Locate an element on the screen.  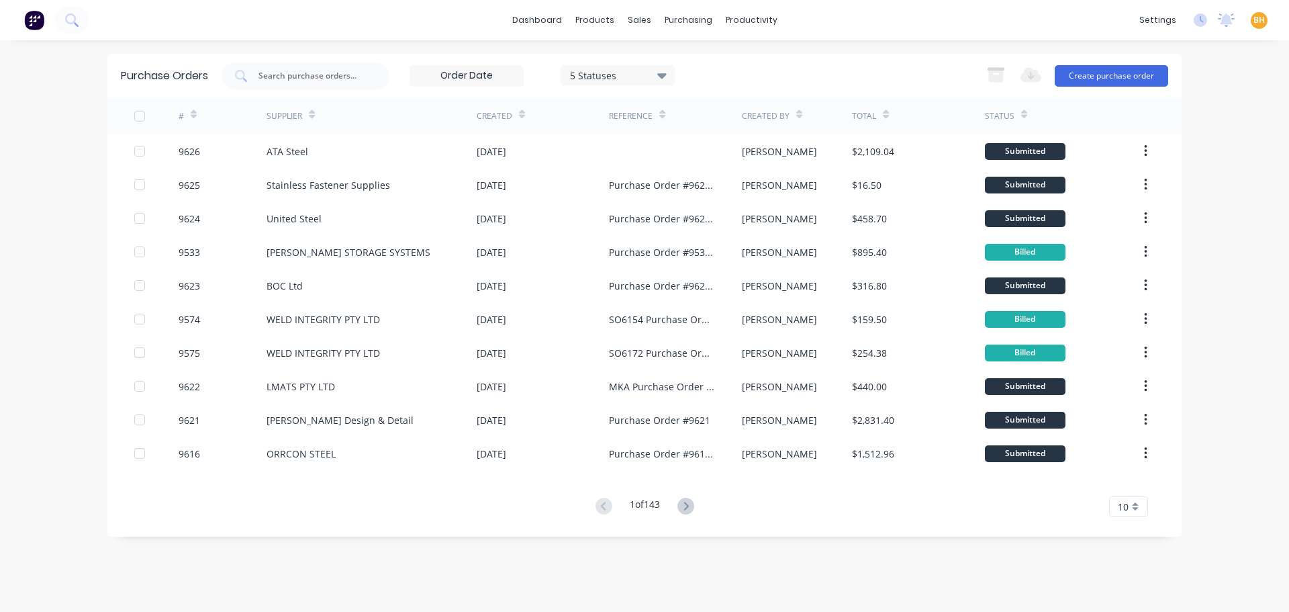
div: $316.80 is located at coordinates (869, 285).